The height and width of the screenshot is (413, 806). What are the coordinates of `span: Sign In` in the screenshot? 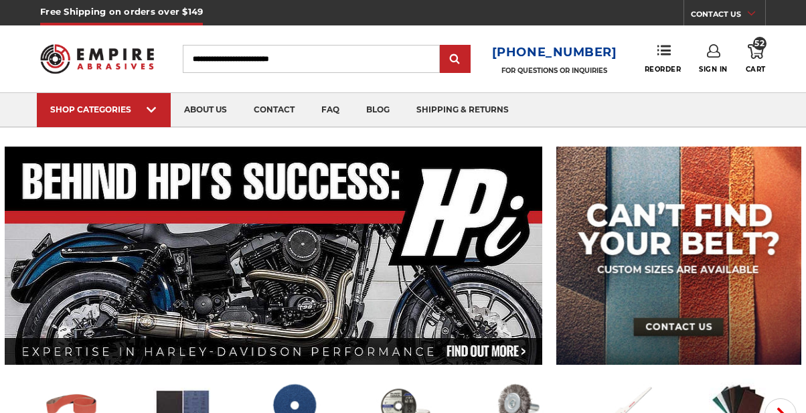 It's located at (713, 69).